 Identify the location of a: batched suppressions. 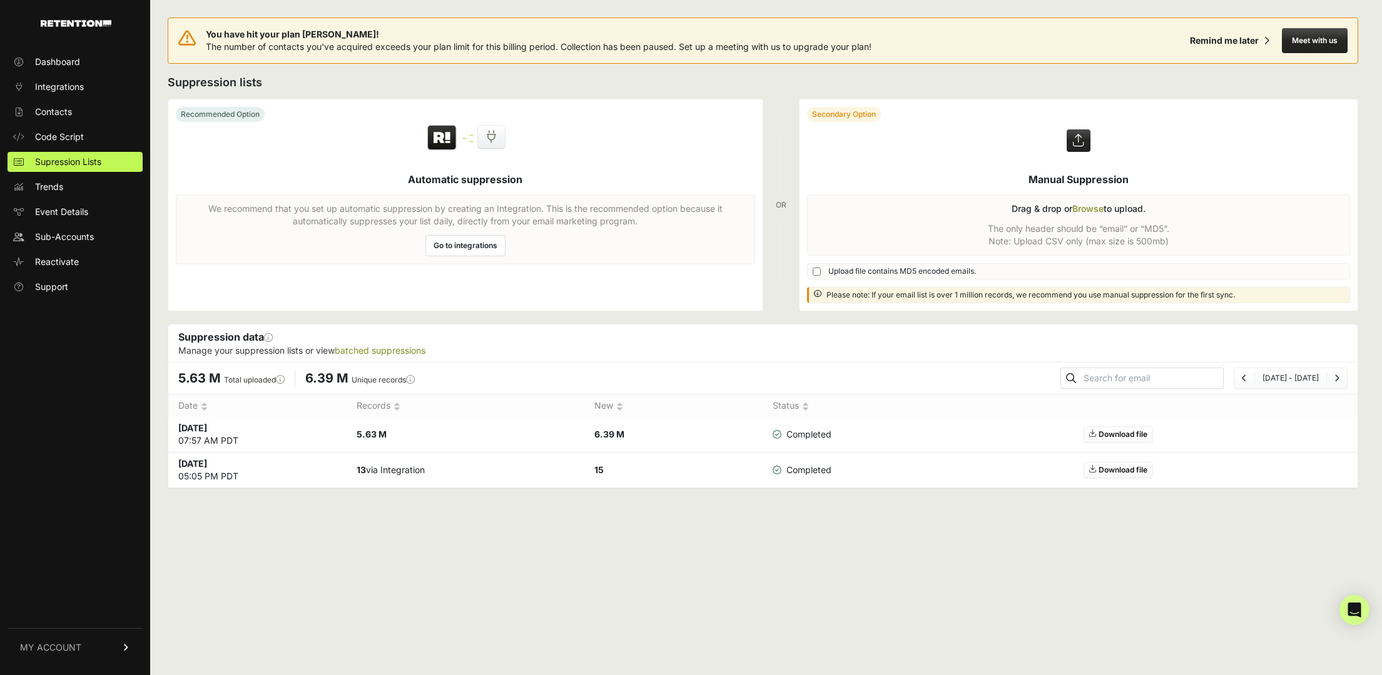
(380, 350).